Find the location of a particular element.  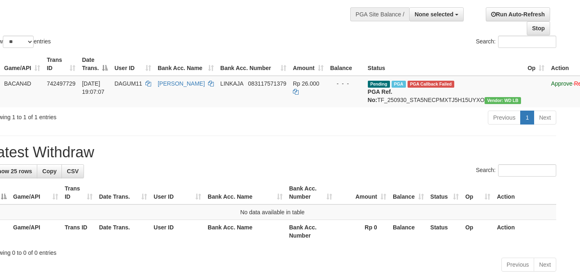

button: None selected is located at coordinates (436, 14).